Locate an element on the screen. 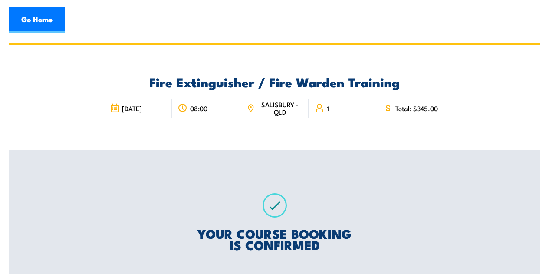 This screenshot has height=274, width=549. a: Go Home is located at coordinates (37, 20).